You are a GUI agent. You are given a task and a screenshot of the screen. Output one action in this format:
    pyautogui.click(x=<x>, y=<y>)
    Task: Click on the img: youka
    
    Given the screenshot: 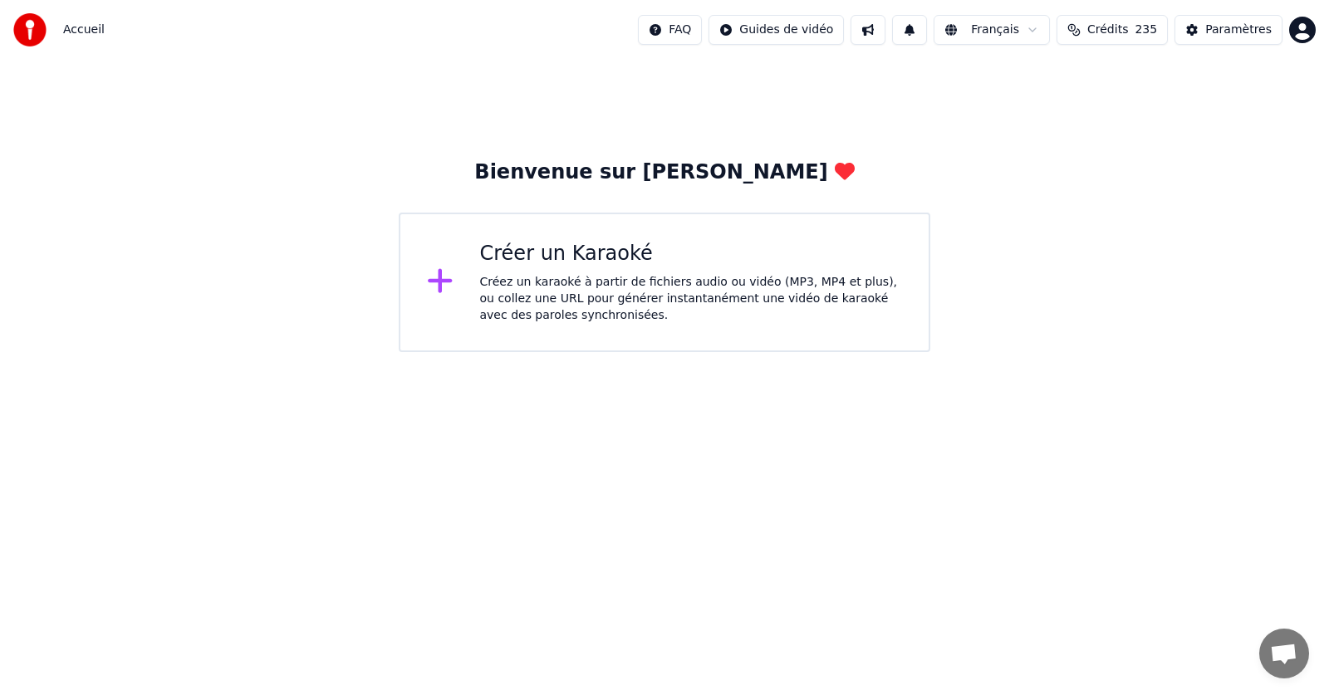 What is the action you would take?
    pyautogui.click(x=30, y=30)
    